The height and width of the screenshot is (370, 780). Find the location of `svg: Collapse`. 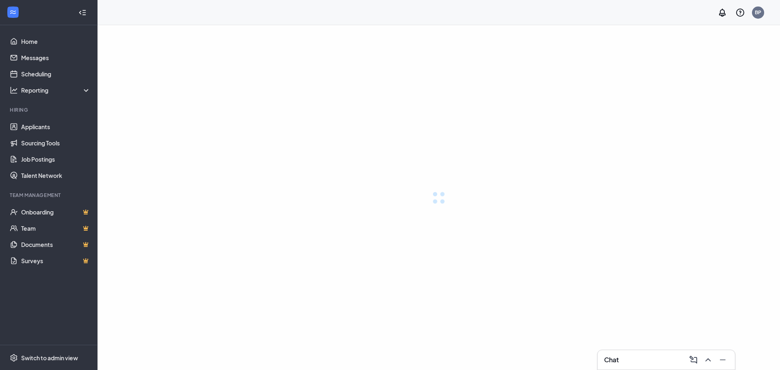

svg: Collapse is located at coordinates (83, 13).